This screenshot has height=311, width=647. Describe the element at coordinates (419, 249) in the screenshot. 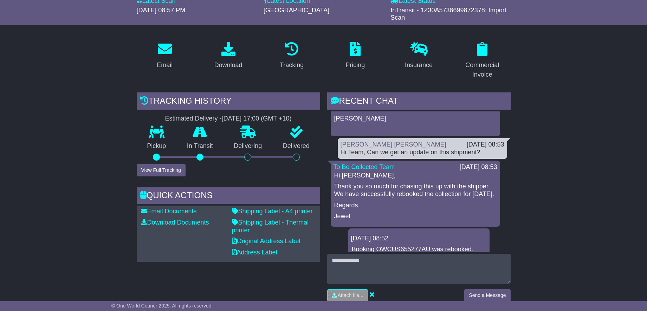

I see `p: Booking OWCUS655277AU was rebooked.` at that location.